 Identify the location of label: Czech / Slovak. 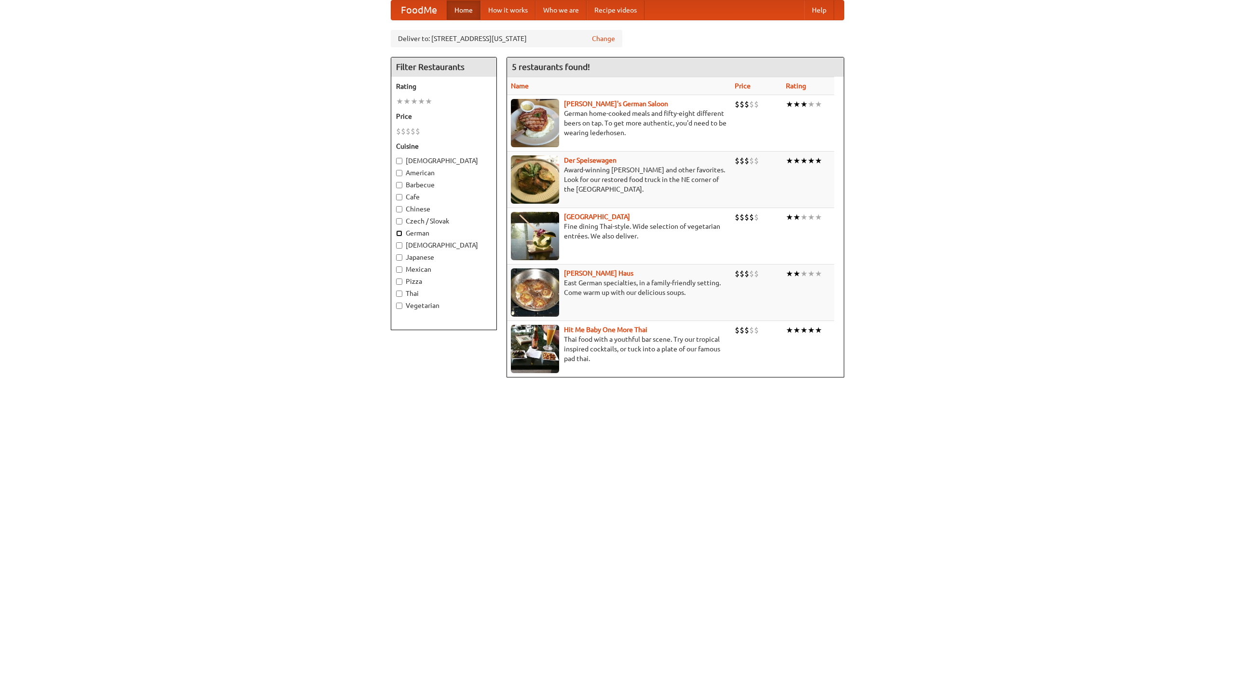
(444, 221).